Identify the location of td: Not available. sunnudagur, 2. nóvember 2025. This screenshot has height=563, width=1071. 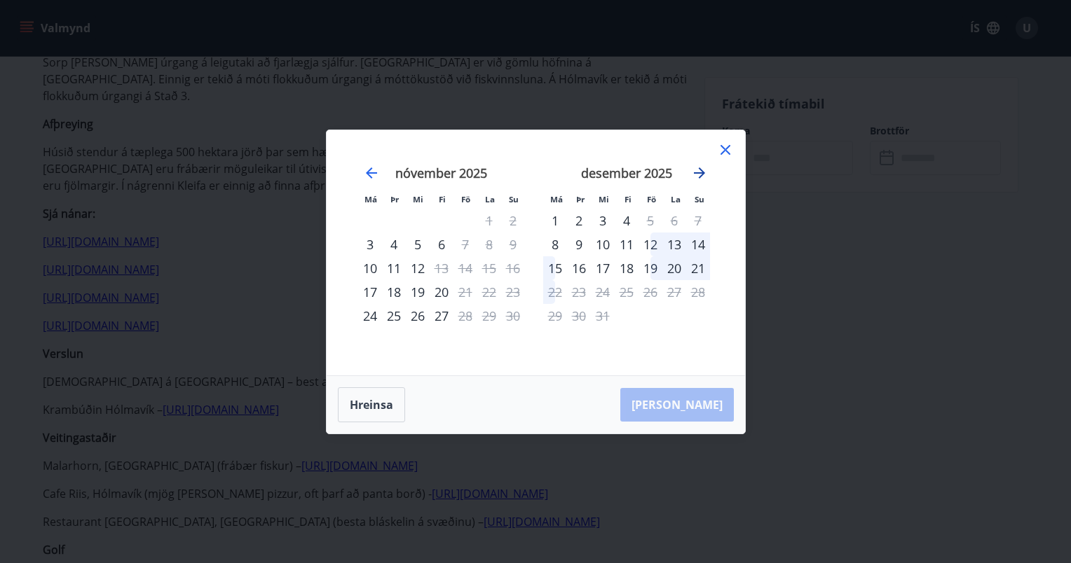
(513, 221).